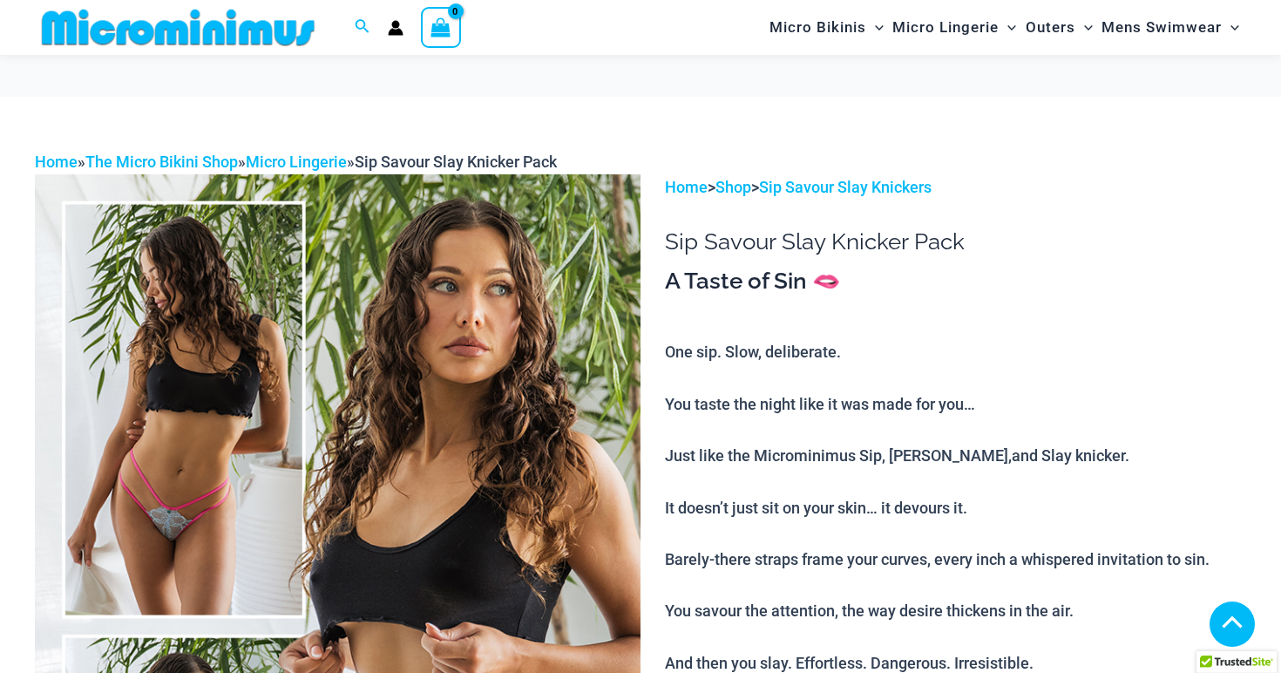  What do you see at coordinates (178, 27) in the screenshot?
I see `img: MM SHOP LOGO FLAT` at bounding box center [178, 27].